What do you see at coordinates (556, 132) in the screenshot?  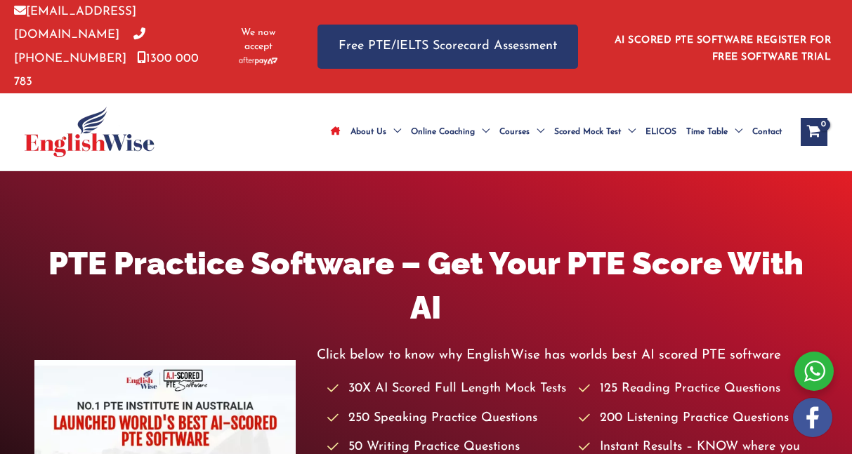 I see `nav: Site Navigation: Main Menu` at bounding box center [556, 132].